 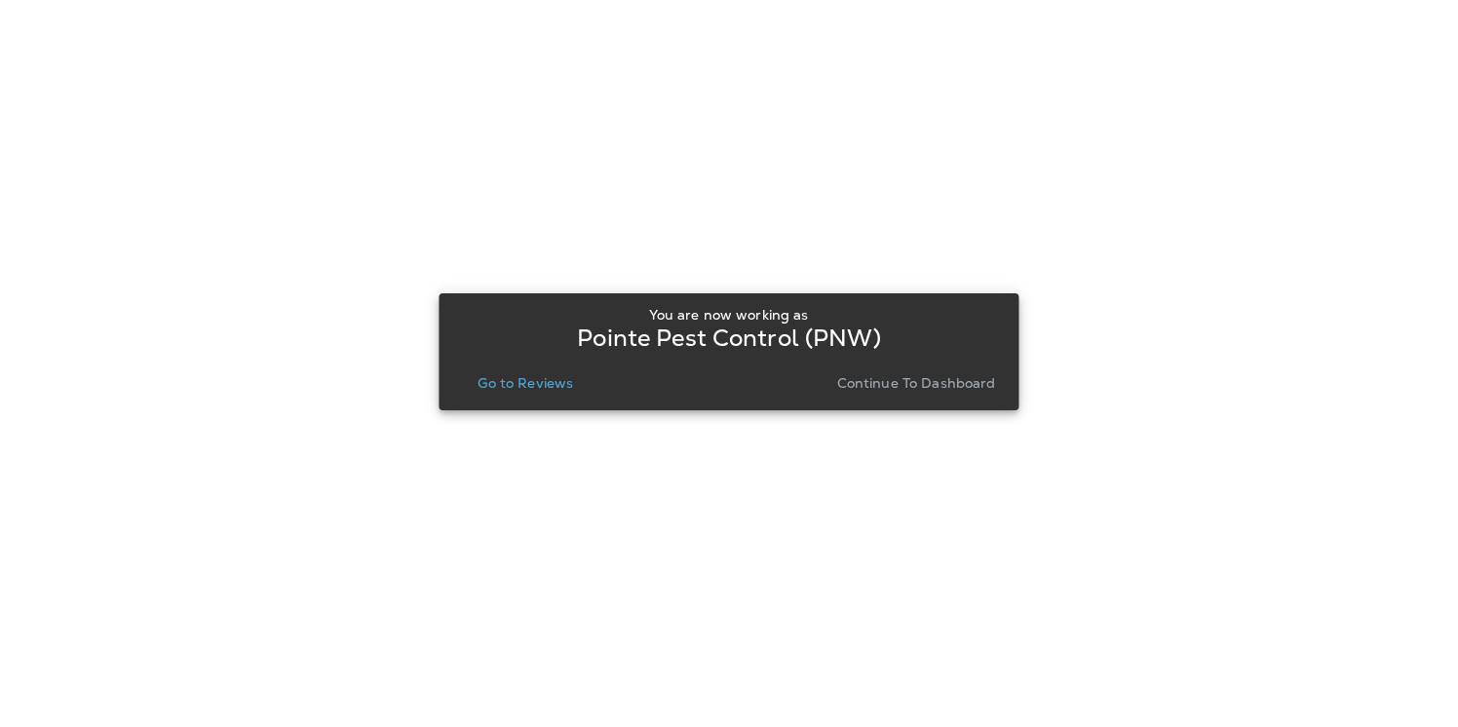 I want to click on button: Go to Reviews, so click(x=525, y=383).